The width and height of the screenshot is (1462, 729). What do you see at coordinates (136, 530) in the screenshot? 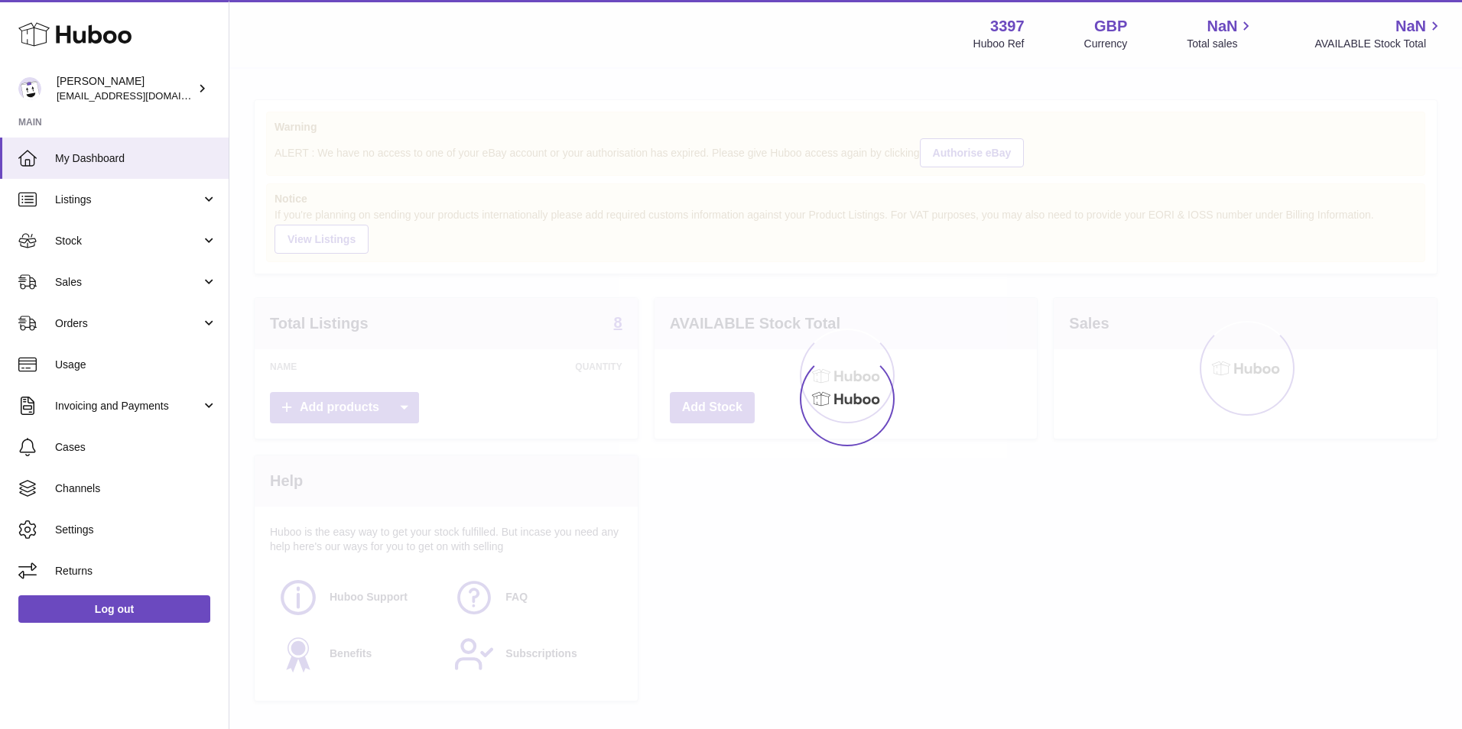
I see `span: Settings` at bounding box center [136, 530].